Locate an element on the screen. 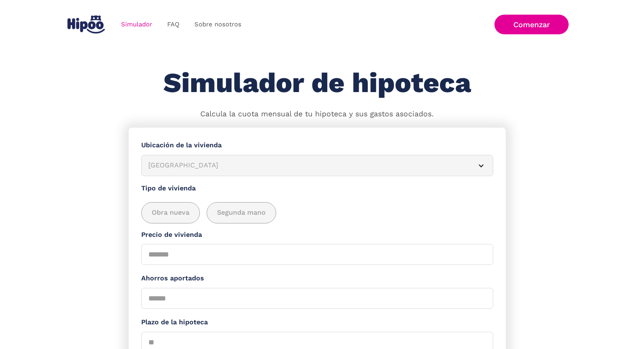 The image size is (634, 349). a: Simulador is located at coordinates (137, 24).